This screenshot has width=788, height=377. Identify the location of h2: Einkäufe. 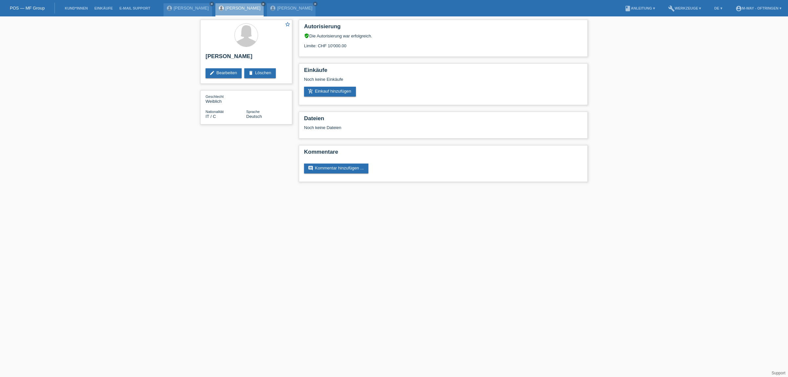
(443, 72).